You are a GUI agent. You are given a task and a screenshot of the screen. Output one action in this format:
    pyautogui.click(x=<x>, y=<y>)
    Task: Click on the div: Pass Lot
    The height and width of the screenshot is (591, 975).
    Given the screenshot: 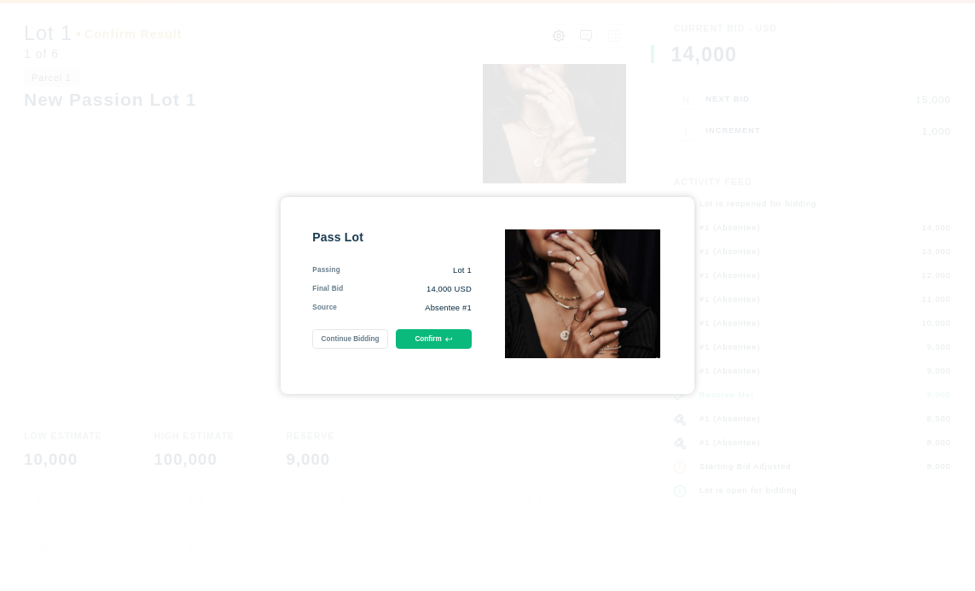 What is the action you would take?
    pyautogui.click(x=392, y=237)
    